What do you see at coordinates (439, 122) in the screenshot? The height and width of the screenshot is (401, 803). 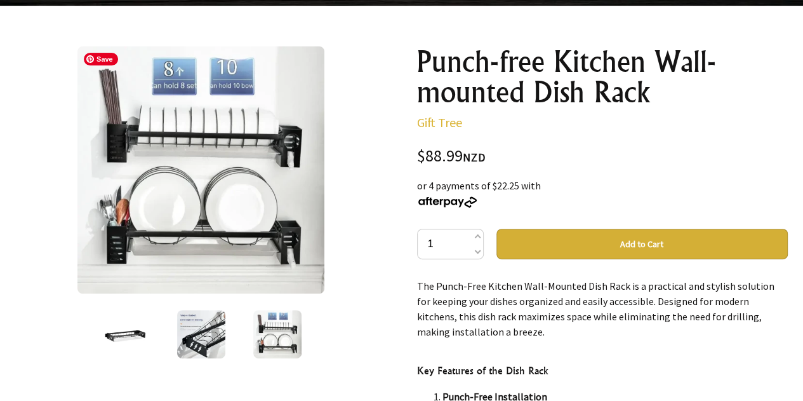 I see `a: Gift Tree` at bounding box center [439, 122].